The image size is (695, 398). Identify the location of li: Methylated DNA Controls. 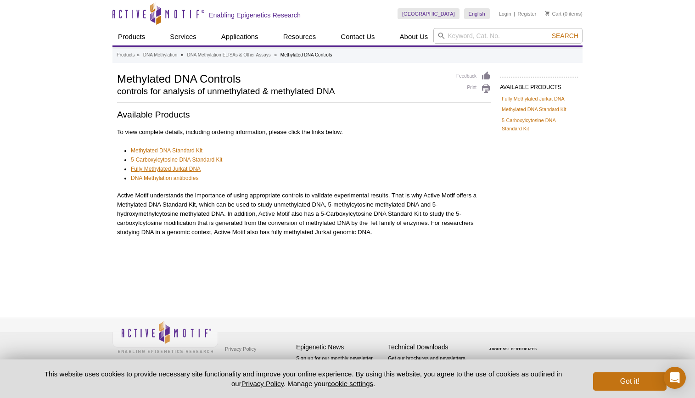
(306, 55).